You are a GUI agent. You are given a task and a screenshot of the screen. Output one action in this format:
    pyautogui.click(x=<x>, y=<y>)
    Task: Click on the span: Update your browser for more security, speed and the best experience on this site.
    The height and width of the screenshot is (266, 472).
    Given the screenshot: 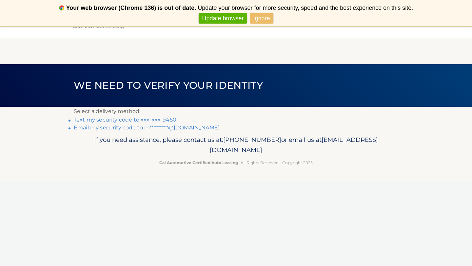 What is the action you would take?
    pyautogui.click(x=305, y=8)
    